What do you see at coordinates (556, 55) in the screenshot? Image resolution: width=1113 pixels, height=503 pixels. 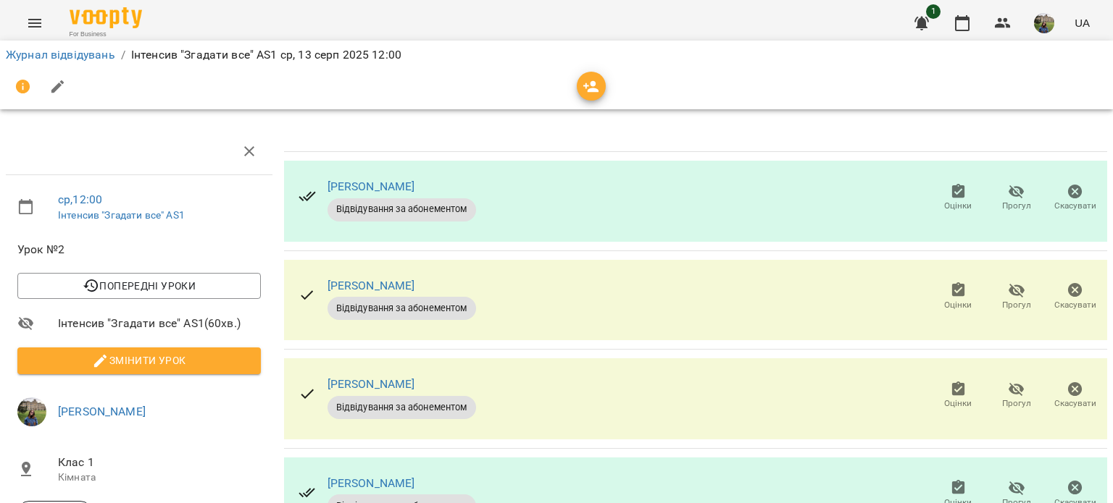 I see `nav: breadcrumb` at bounding box center [556, 55].